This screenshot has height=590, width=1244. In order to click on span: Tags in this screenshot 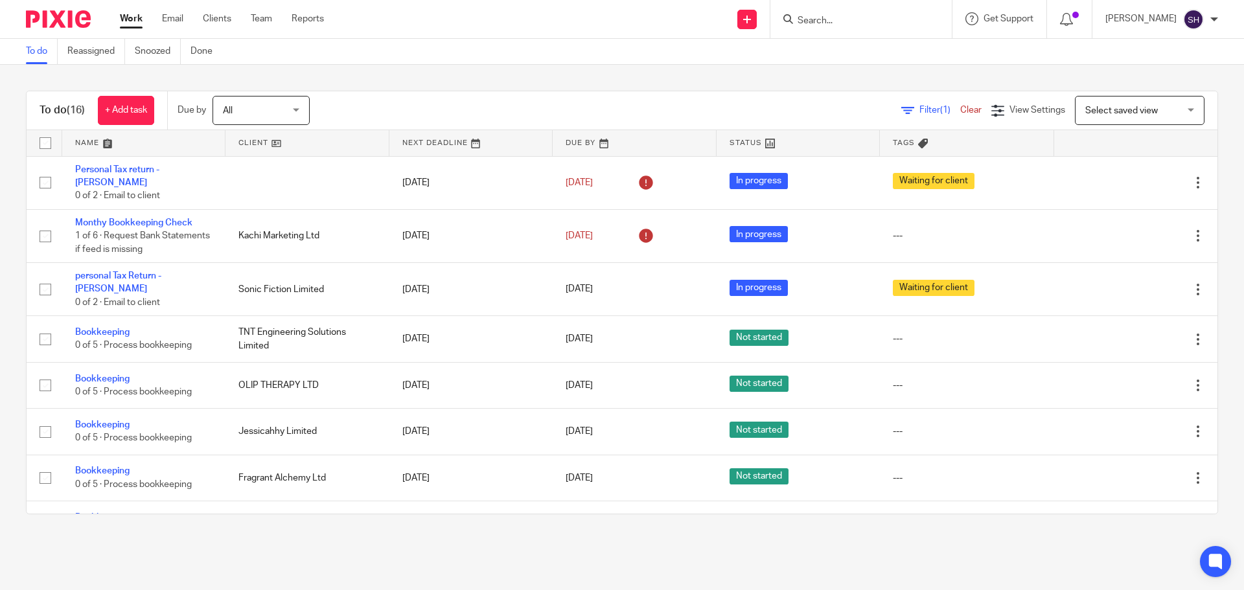, I will do `click(904, 143)`.